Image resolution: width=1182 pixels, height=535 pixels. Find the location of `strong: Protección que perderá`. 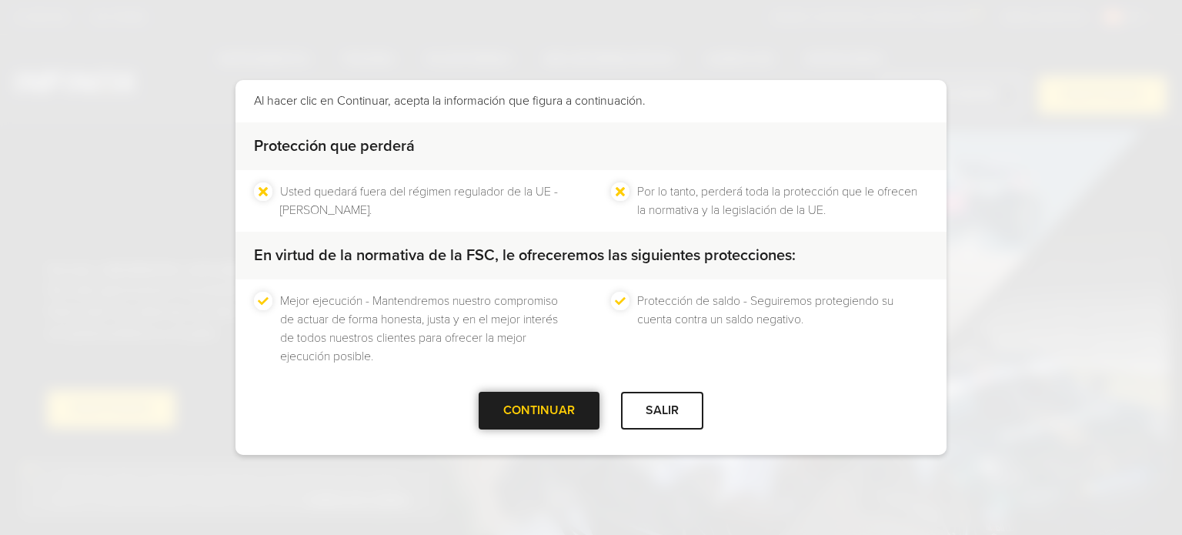

strong: Protección que perderá is located at coordinates (334, 146).